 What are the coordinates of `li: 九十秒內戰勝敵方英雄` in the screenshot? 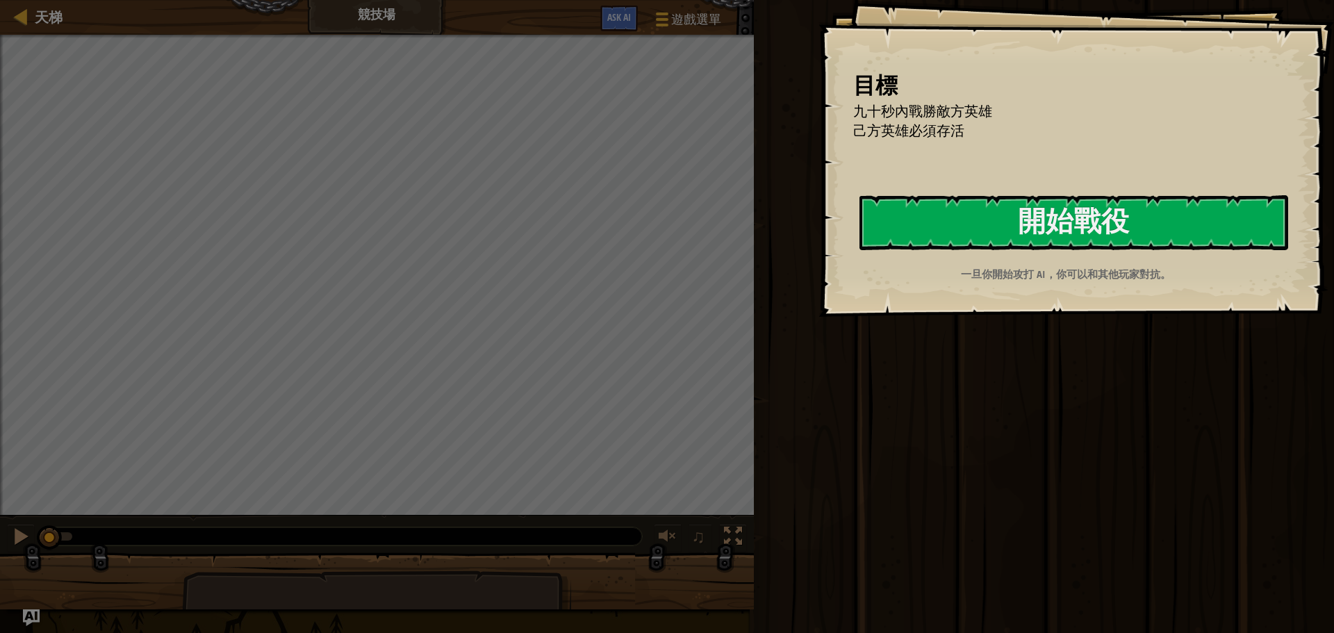 It's located at (1059, 111).